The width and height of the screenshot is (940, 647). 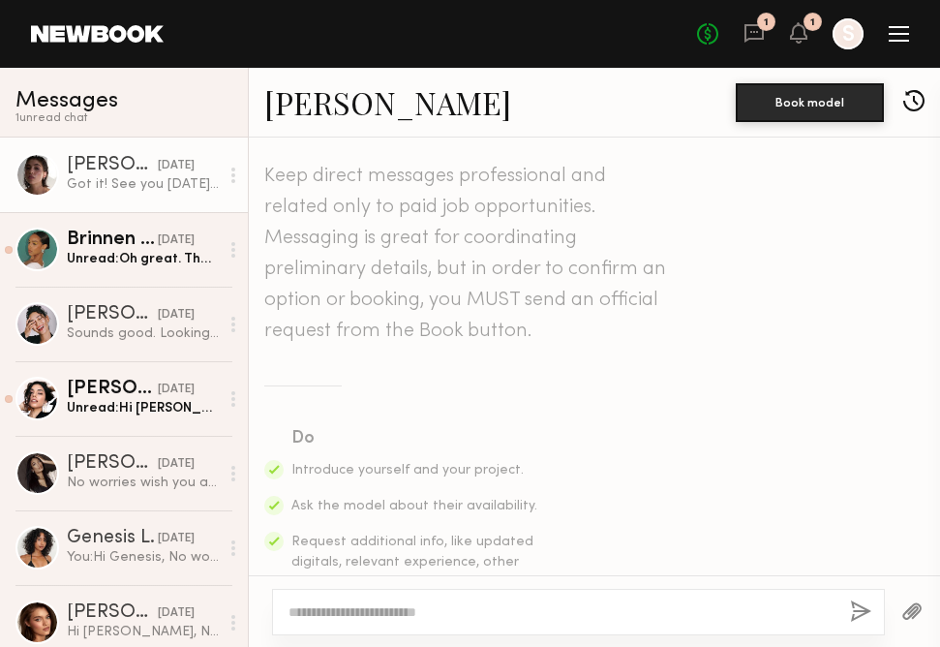 What do you see at coordinates (848, 34) in the screenshot?
I see `a: S` at bounding box center [848, 34].